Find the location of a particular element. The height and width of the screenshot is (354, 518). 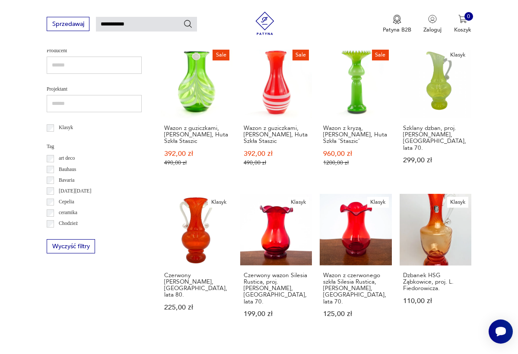

p: 199,00 zł is located at coordinates (276, 314).